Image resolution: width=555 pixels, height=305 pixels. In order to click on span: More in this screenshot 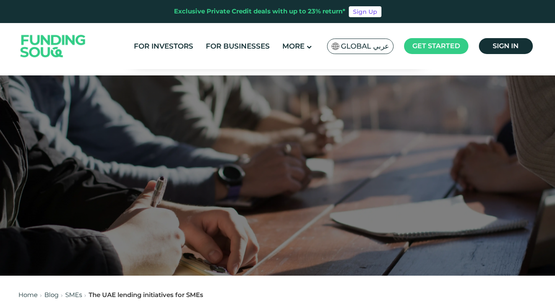, I will do `click(293, 46)`.